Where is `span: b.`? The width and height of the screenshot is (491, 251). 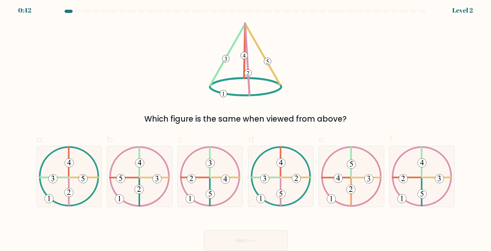
span: b. is located at coordinates (111, 139).